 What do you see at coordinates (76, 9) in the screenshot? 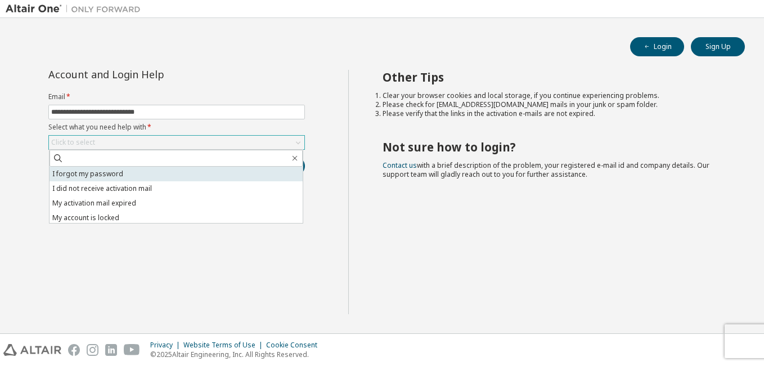
I see `img: Altair One` at bounding box center [76, 9].